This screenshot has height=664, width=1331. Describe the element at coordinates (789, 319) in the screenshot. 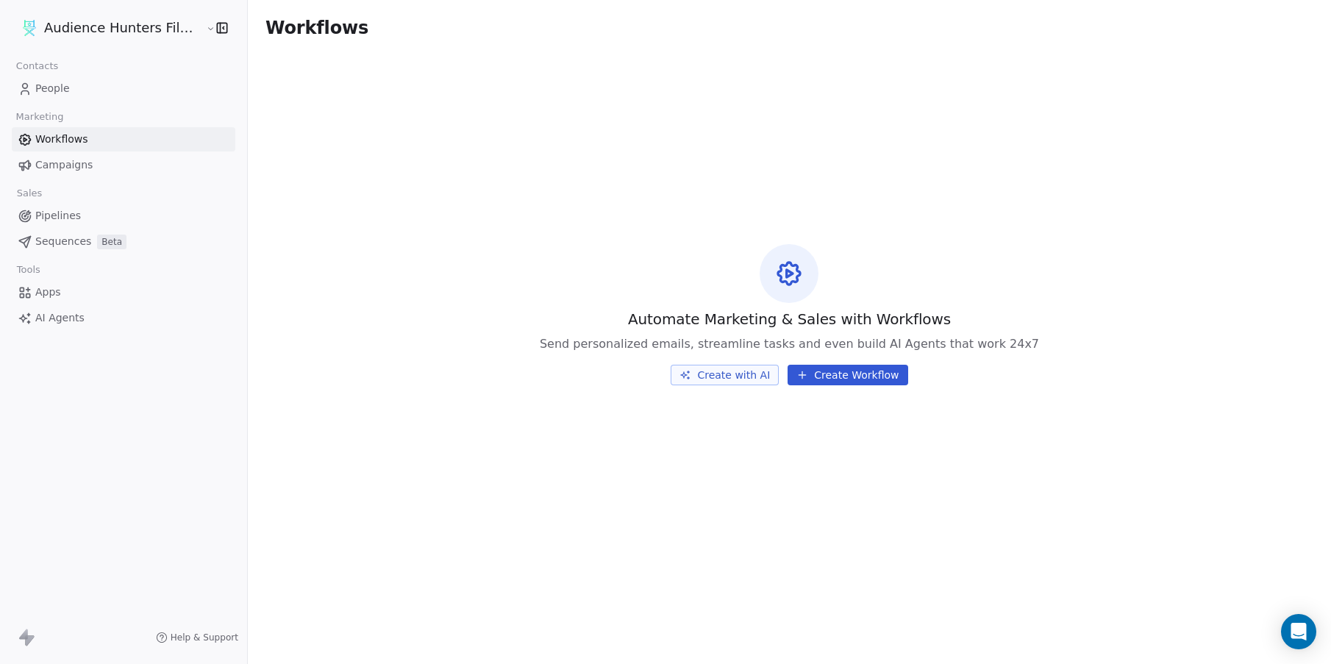

I see `span: Automate Marketing & Sales with Workflows` at that location.